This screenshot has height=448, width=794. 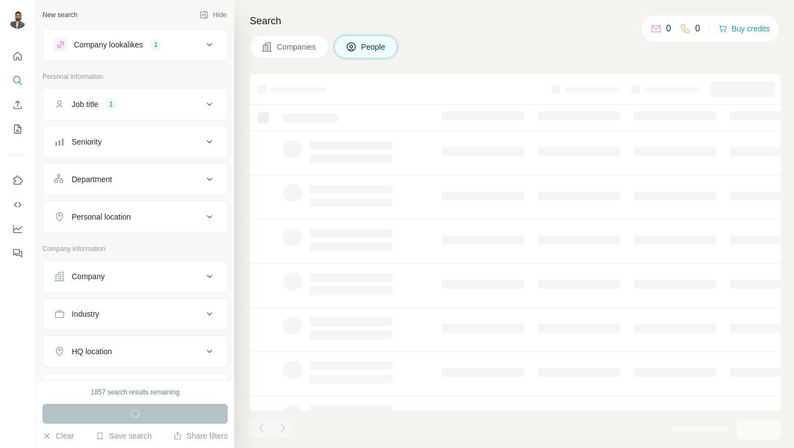 I want to click on span: Companies, so click(x=297, y=47).